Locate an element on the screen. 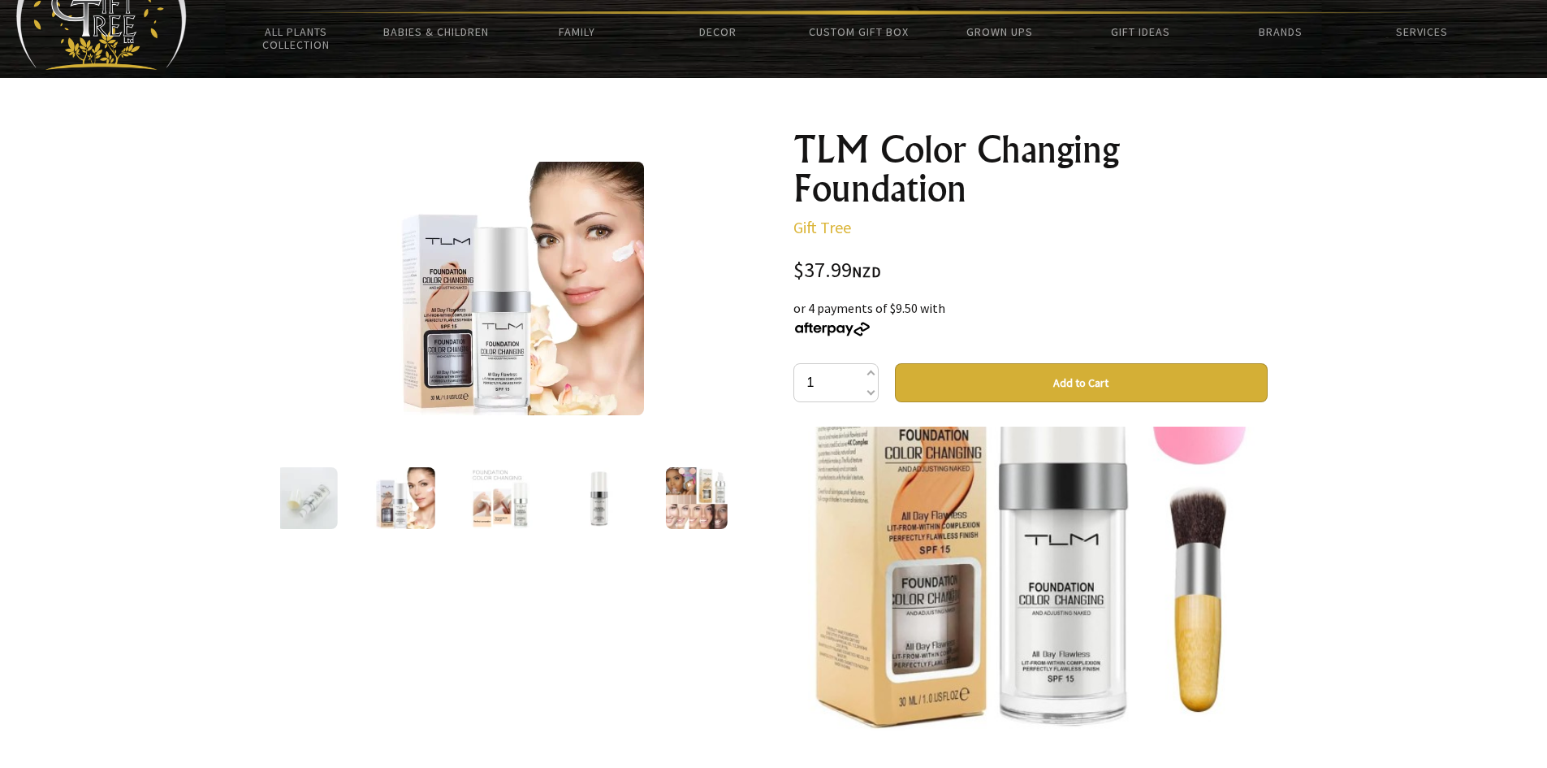  a: Gift Ideas is located at coordinates (1140, 32).